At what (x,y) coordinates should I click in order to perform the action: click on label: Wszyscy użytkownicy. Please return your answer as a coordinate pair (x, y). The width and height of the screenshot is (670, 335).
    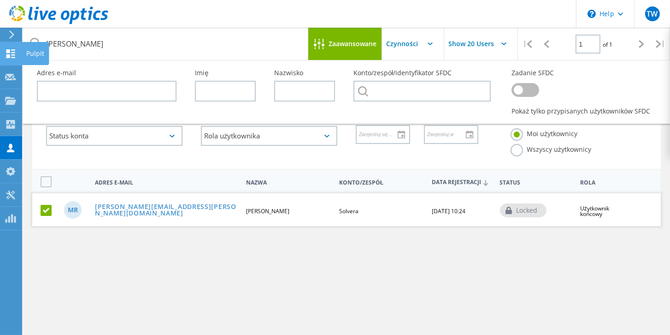
    Looking at the image, I should click on (551, 148).